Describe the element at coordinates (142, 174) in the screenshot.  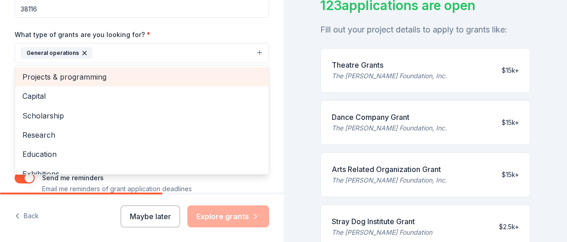
I see `span: Exhibitions` at that location.